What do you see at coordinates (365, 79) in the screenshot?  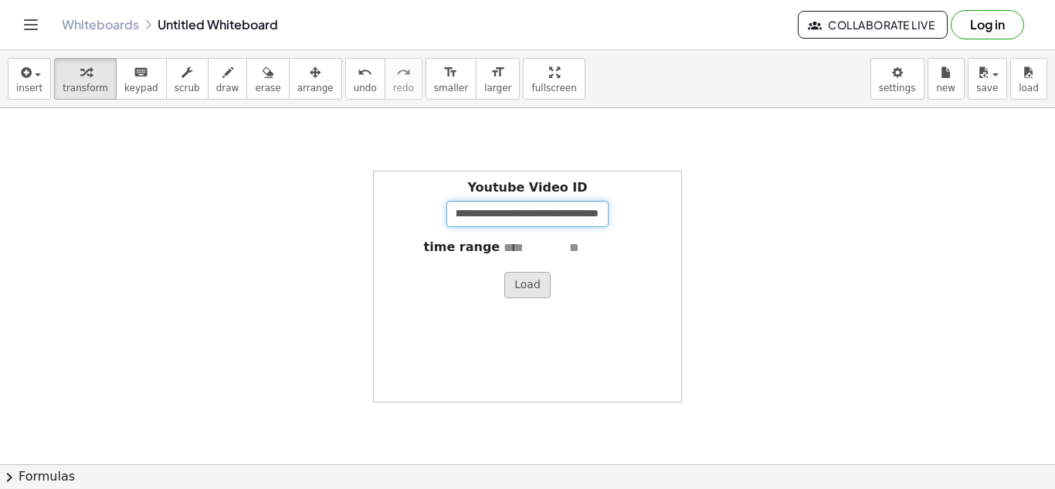 I see `button: undoundo` at bounding box center [365, 79].